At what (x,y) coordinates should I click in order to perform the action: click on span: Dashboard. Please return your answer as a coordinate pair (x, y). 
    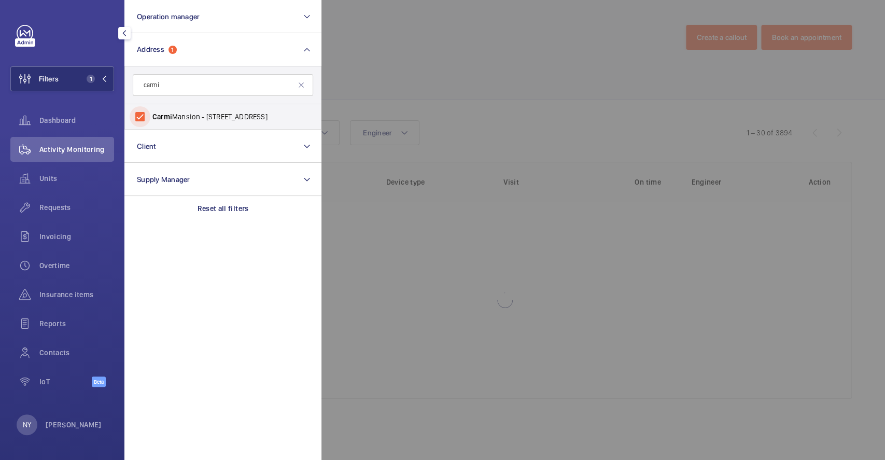
    Looking at the image, I should click on (77, 120).